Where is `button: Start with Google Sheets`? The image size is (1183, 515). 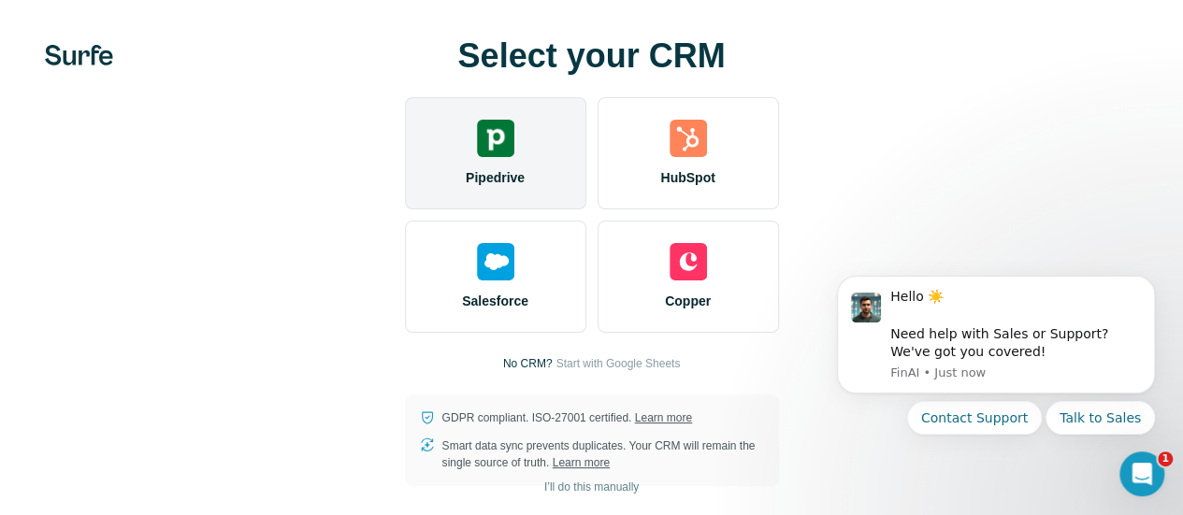
button: Start with Google Sheets is located at coordinates (617, 364).